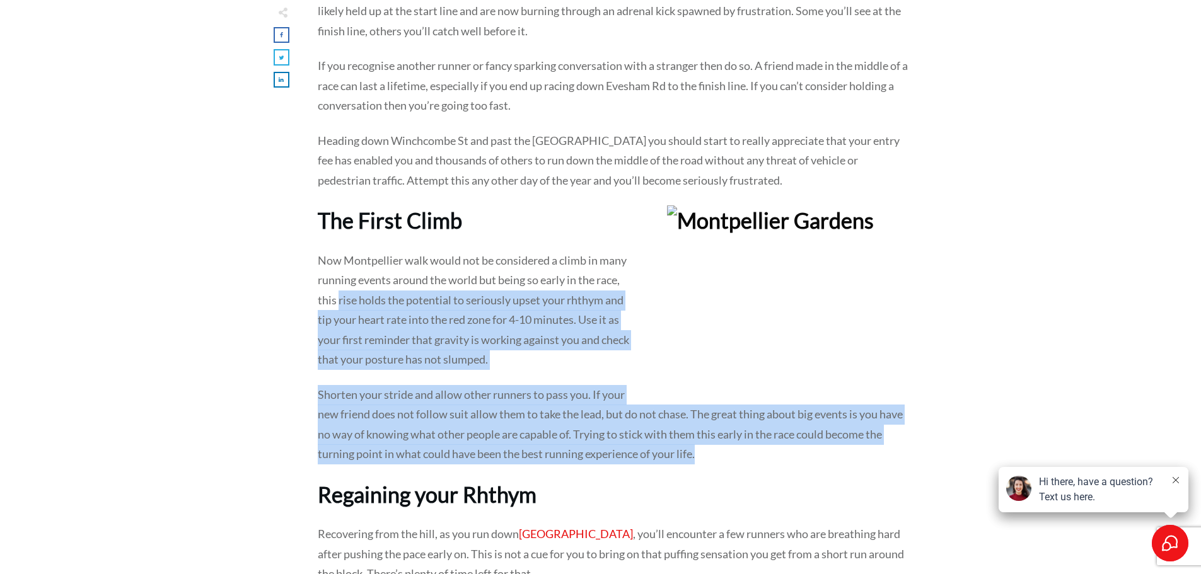 The width and height of the screenshot is (1201, 574). Describe the element at coordinates (614, 503) in the screenshot. I see `h2: Regaining your Rhthym` at that location.